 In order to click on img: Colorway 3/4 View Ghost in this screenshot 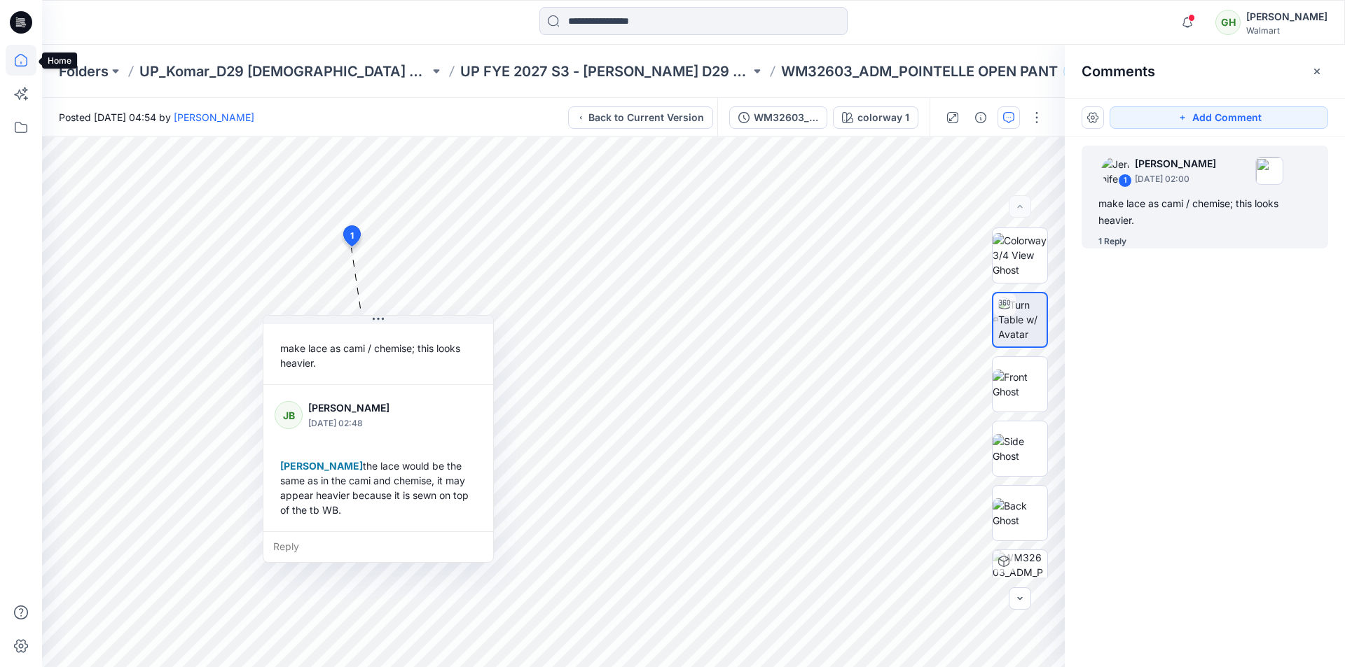, I will do `click(1020, 255)`.